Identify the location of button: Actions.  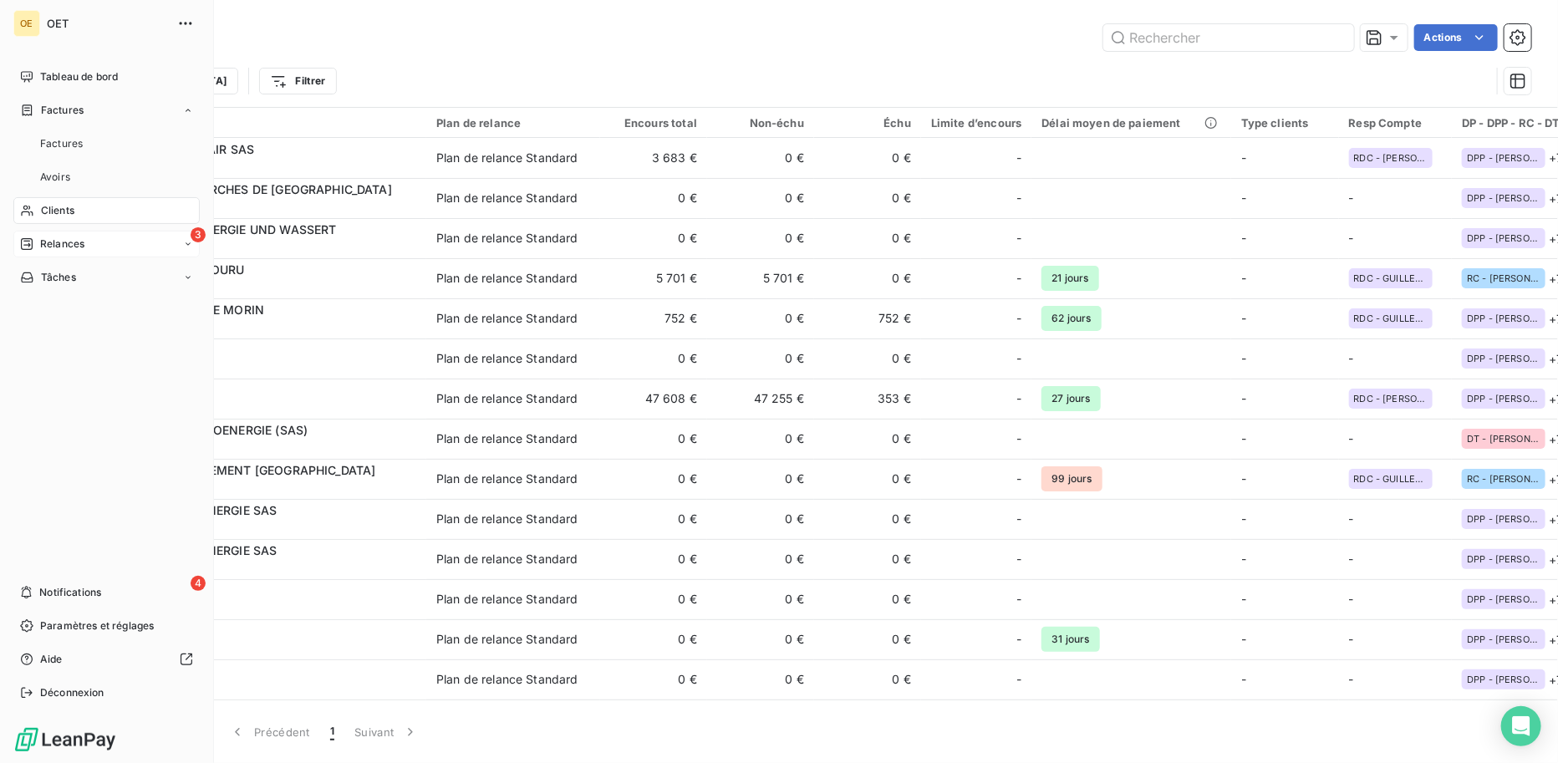
(1456, 38).